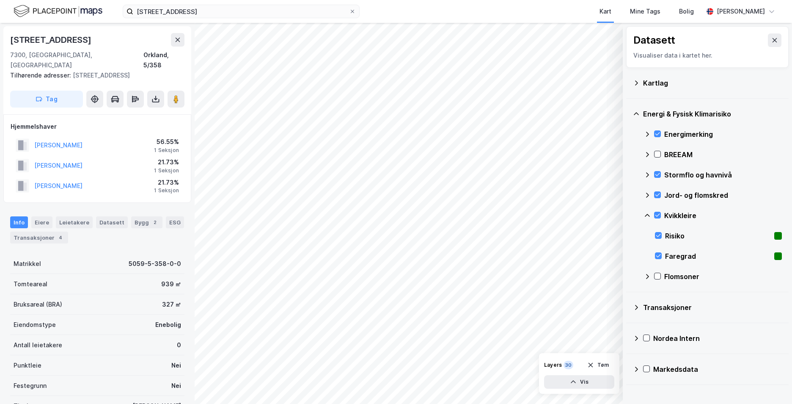  What do you see at coordinates (718, 369) in the screenshot?
I see `div: Markedsdata` at bounding box center [718, 369].